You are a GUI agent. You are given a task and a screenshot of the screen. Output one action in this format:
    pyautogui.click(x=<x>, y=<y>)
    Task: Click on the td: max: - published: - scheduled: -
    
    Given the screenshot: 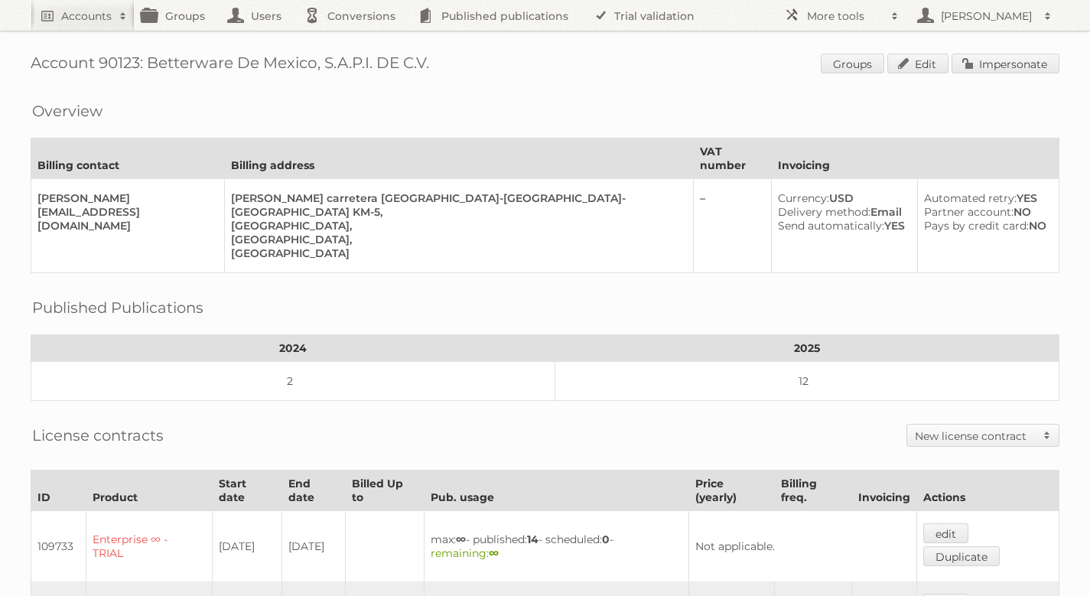 What is the action you would take?
    pyautogui.click(x=556, y=546)
    